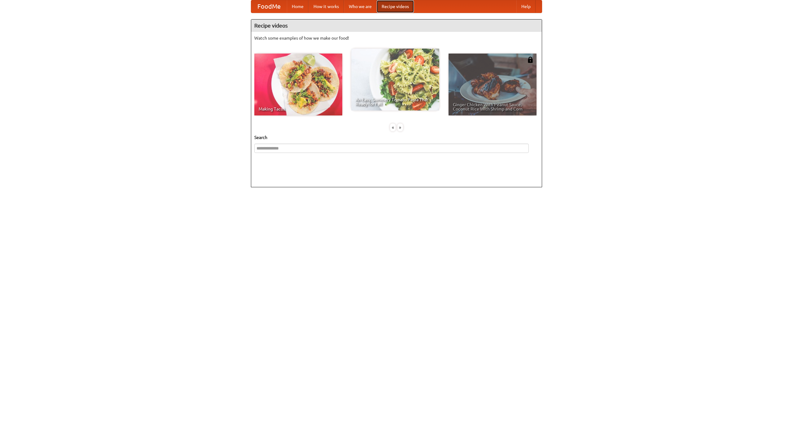 Image resolution: width=793 pixels, height=438 pixels. What do you see at coordinates (396, 38) in the screenshot?
I see `p: Watch some examples of how we make our food!` at bounding box center [396, 38].